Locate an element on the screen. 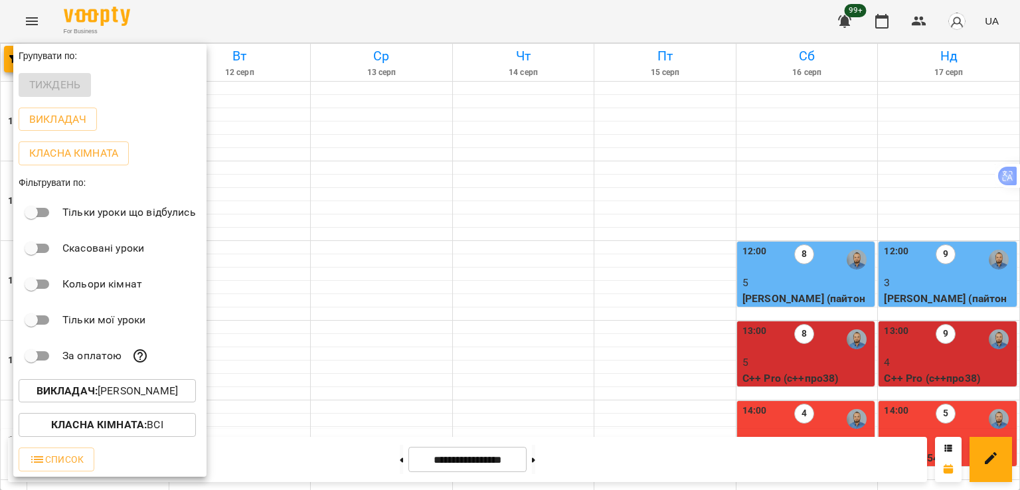  p: Тільки мої уроки is located at coordinates (104, 320).